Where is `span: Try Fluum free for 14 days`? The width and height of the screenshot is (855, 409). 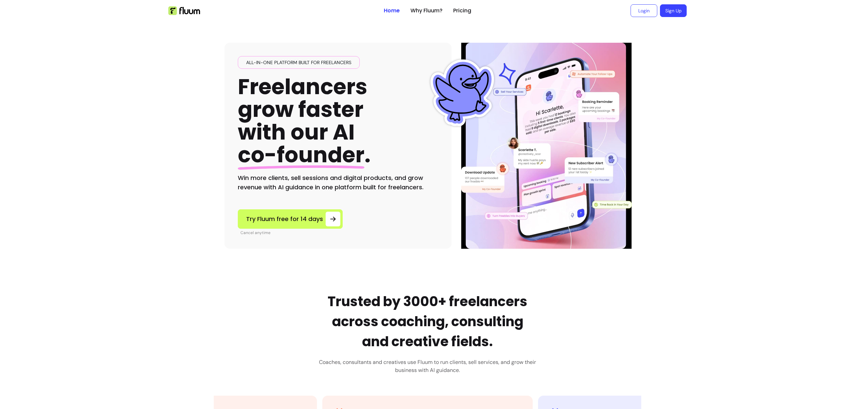 span: Try Fluum free for 14 days is located at coordinates (284, 219).